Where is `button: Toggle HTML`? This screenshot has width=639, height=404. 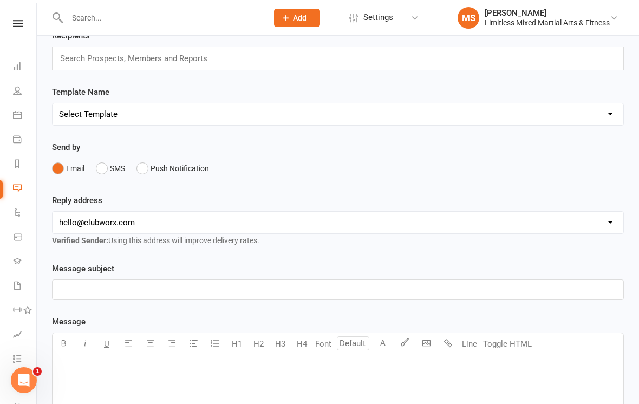 button: Toggle HTML is located at coordinates (507, 344).